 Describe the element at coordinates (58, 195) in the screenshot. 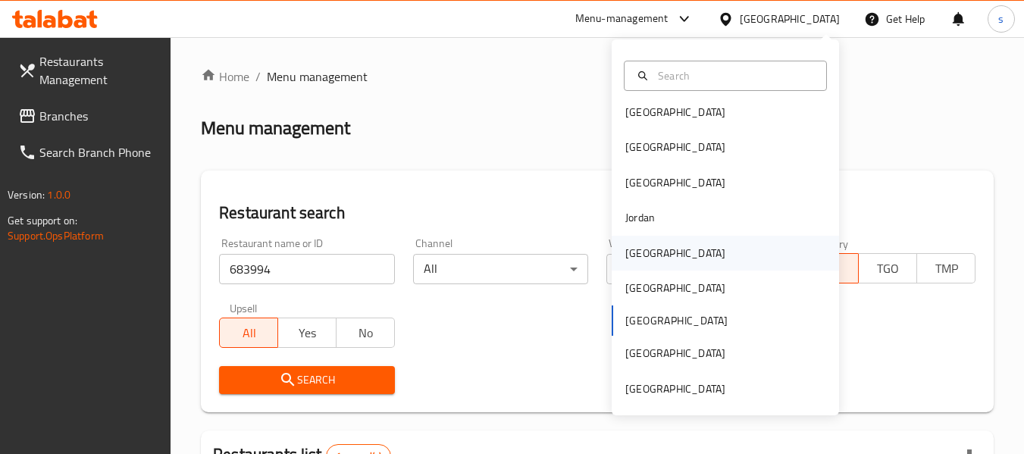

I see `span: 1.0.0` at that location.